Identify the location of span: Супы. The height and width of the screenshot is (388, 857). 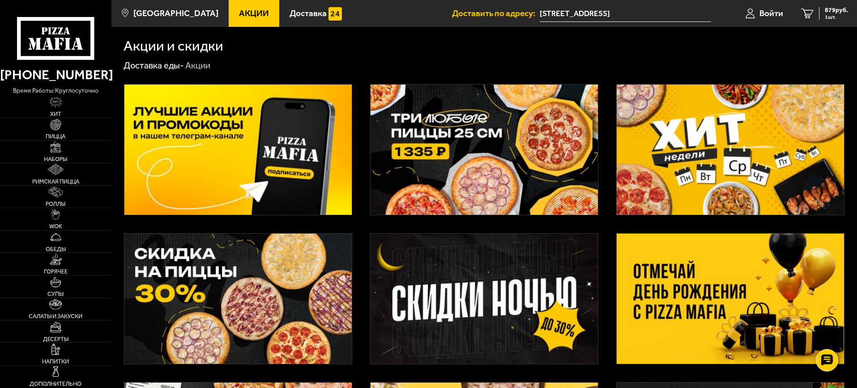
(55, 294).